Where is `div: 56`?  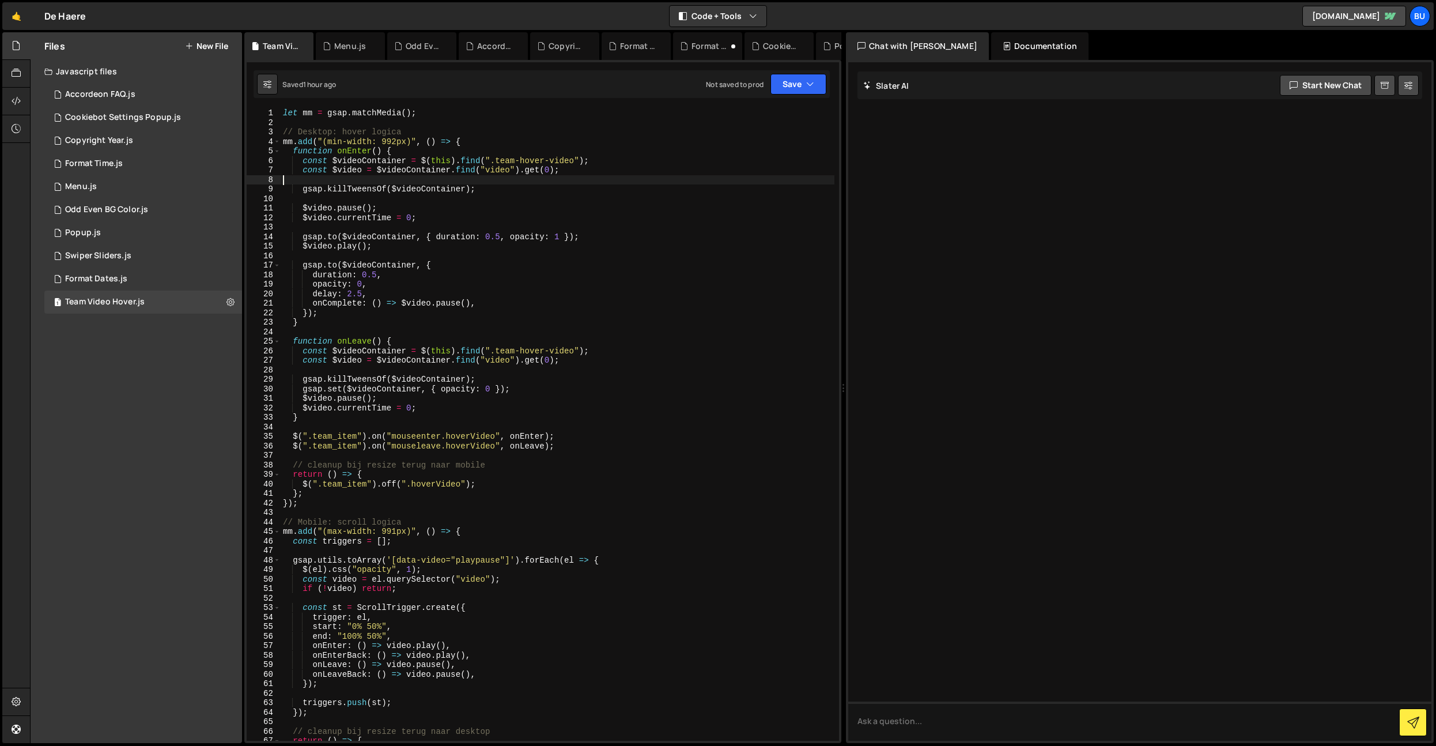
div: 56 is located at coordinates (263, 636).